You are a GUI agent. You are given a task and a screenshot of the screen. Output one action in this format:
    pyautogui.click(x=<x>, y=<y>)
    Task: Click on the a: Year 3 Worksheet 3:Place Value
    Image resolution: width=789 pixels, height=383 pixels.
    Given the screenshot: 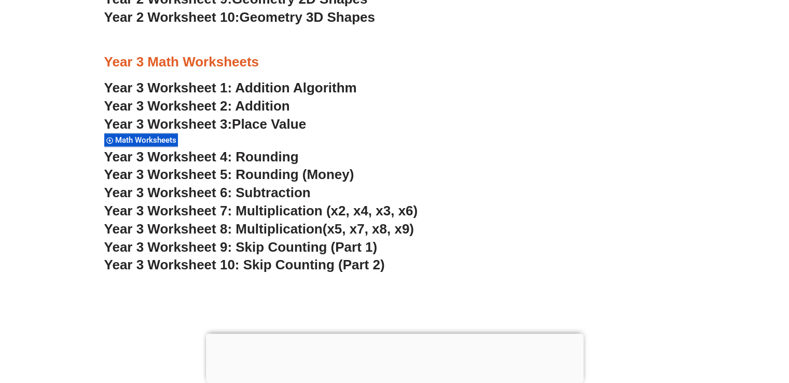 What is the action you would take?
    pyautogui.click(x=205, y=124)
    